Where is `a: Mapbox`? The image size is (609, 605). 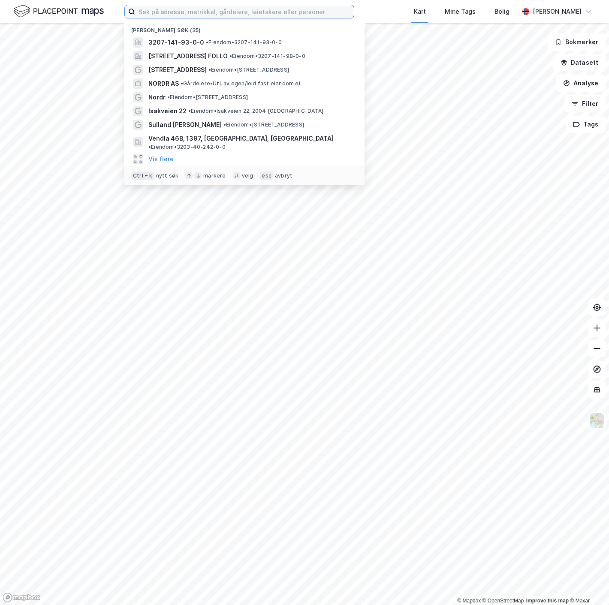
a: Mapbox is located at coordinates (469, 601).